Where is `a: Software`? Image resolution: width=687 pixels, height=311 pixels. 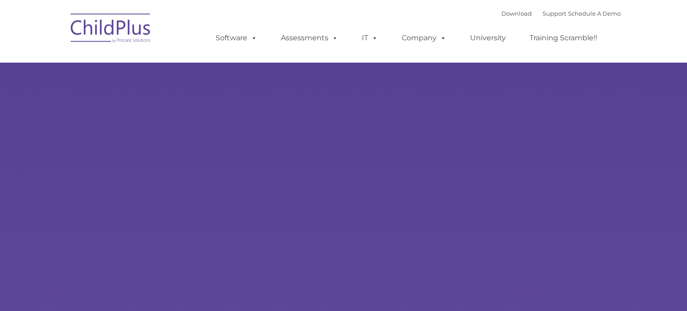 a: Software is located at coordinates (236, 38).